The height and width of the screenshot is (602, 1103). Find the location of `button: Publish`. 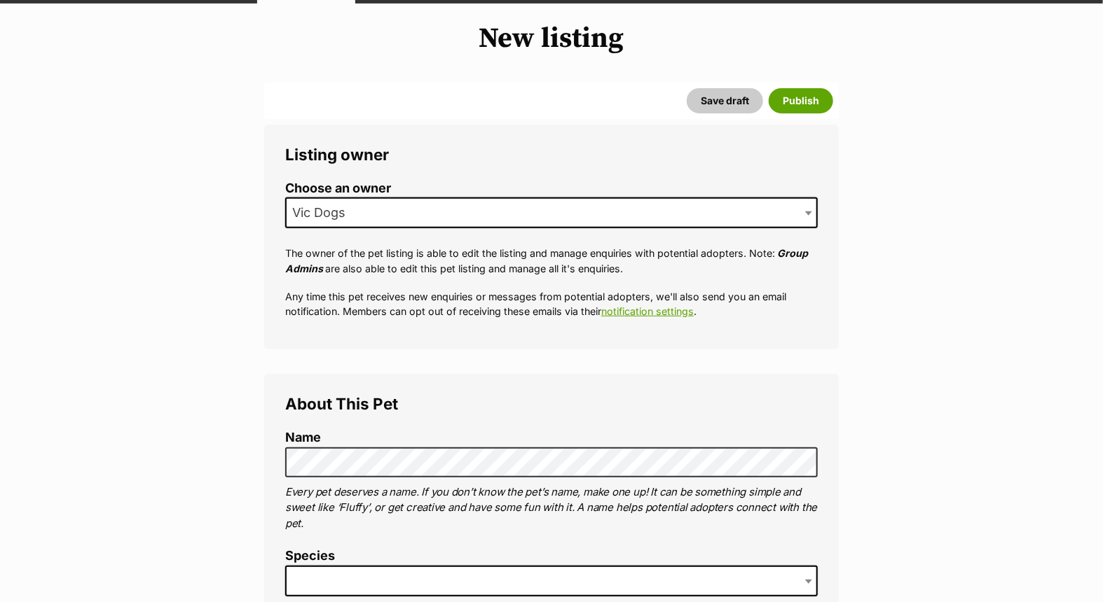

button: Publish is located at coordinates (801, 101).